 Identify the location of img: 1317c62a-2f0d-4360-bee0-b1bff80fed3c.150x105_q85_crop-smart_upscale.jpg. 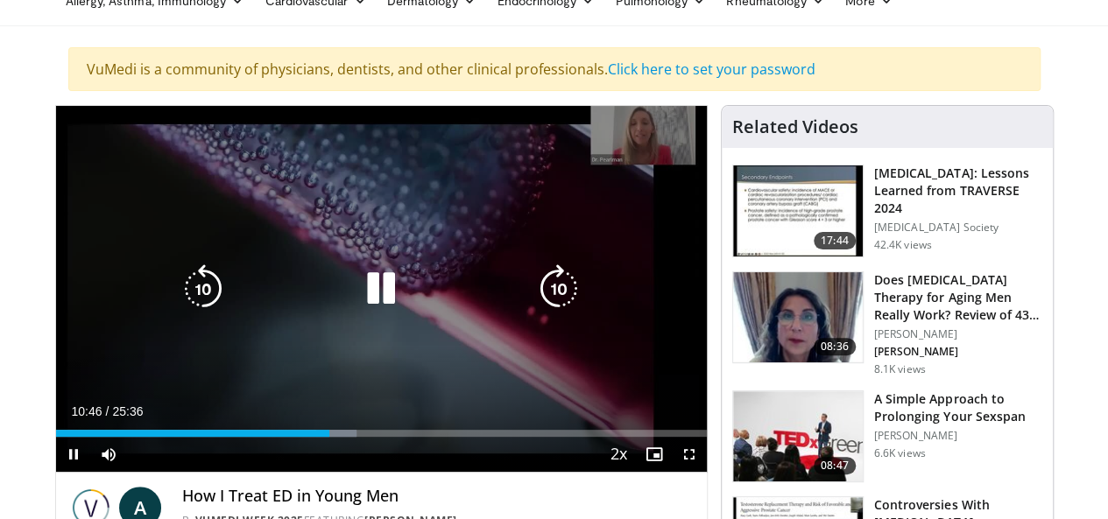
(798, 211).